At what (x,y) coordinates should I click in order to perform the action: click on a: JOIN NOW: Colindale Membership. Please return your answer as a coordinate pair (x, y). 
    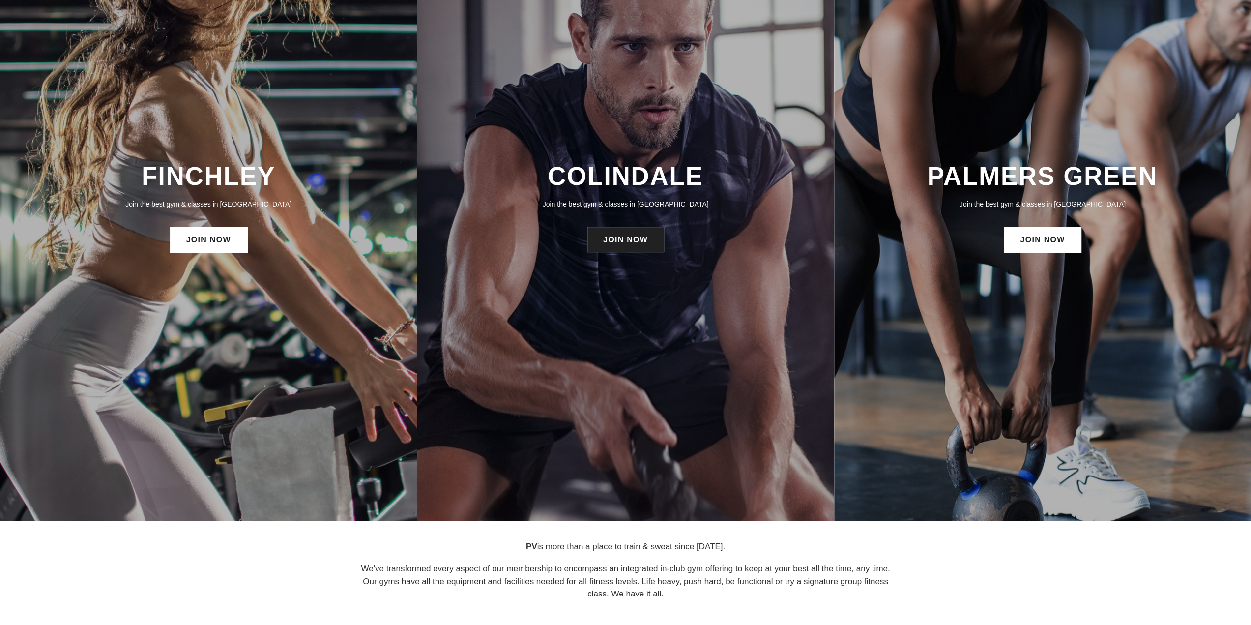
    Looking at the image, I should click on (625, 239).